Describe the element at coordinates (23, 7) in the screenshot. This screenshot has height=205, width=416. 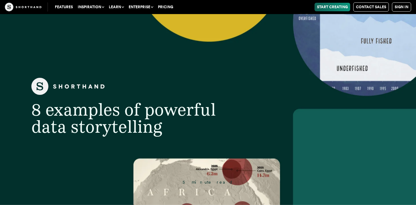
I see `img: The Craft` at that location.